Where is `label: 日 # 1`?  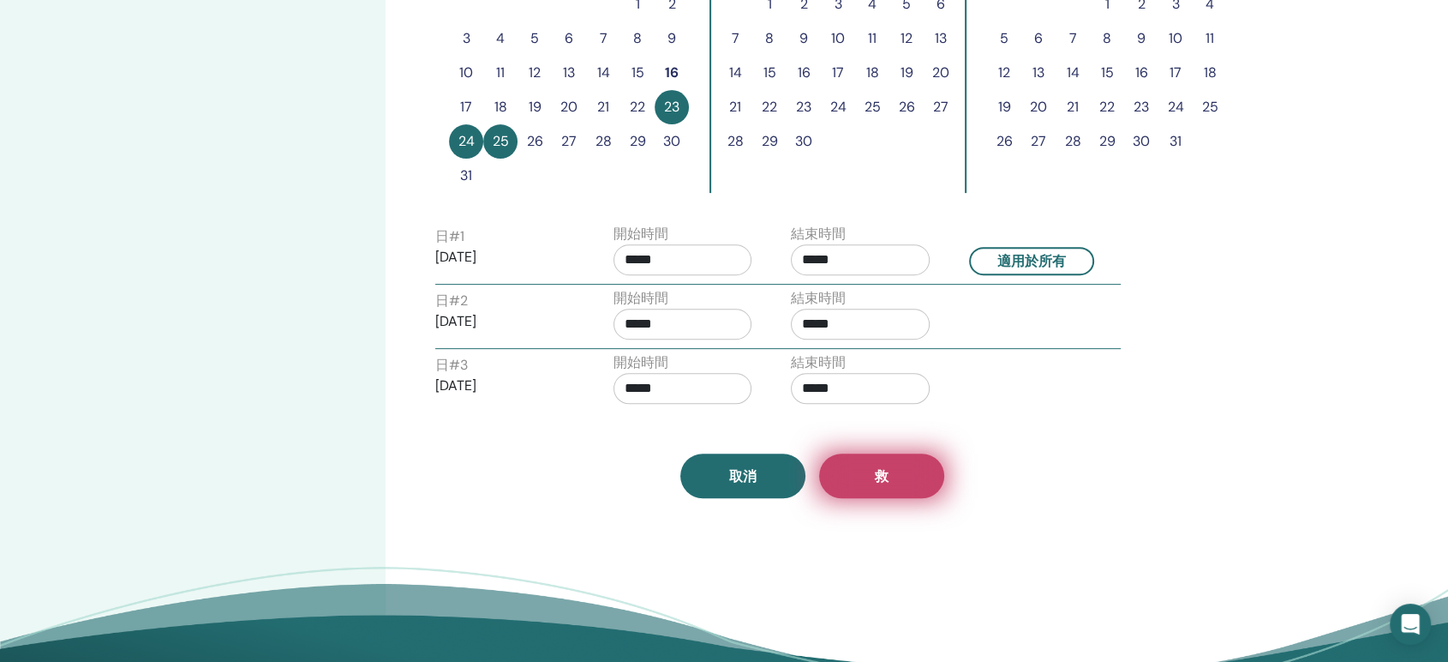
label: 日 # 1 is located at coordinates (450, 237).